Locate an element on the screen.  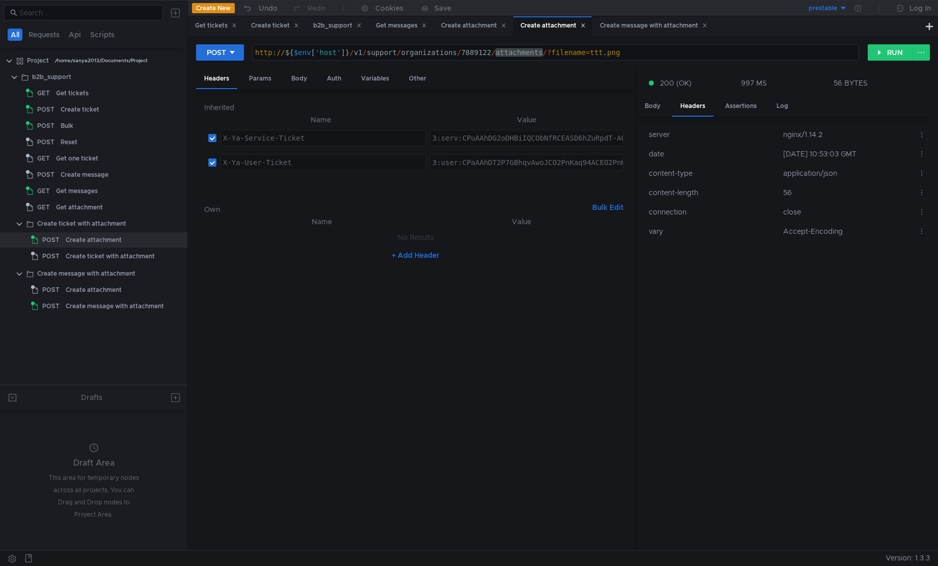
div: prestable is located at coordinates (823, 8).